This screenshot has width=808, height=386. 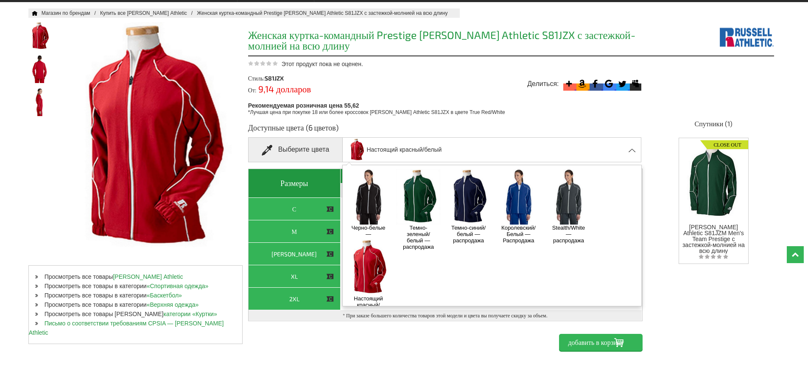 I want to click on img: Этот продукт пока не оценен., so click(x=263, y=63).